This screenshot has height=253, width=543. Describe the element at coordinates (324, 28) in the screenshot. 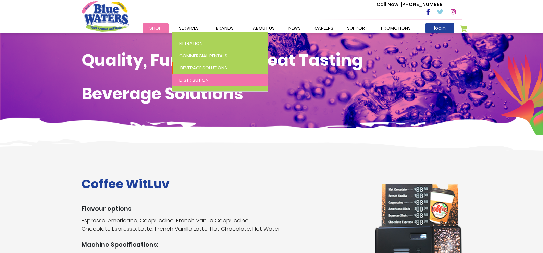

I see `a: careers` at that location.